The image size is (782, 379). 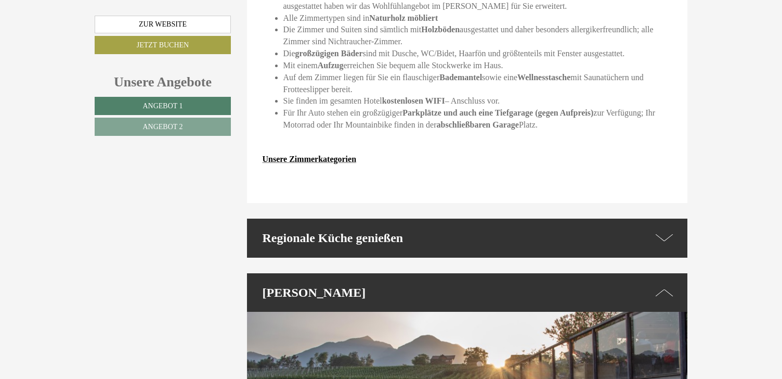 What do you see at coordinates (162, 126) in the screenshot?
I see `span: Angebot 2` at bounding box center [162, 126].